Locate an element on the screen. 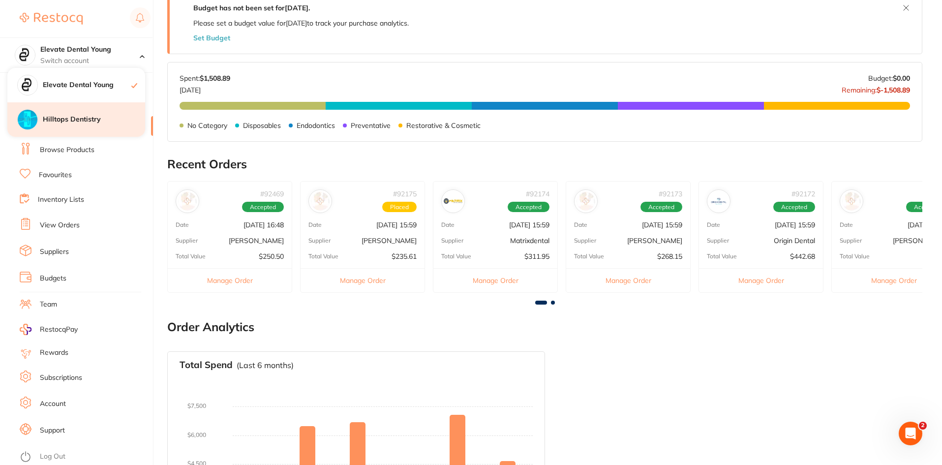 This screenshot has width=942, height=465. h4: Hilltops Dentistry is located at coordinates (94, 119).